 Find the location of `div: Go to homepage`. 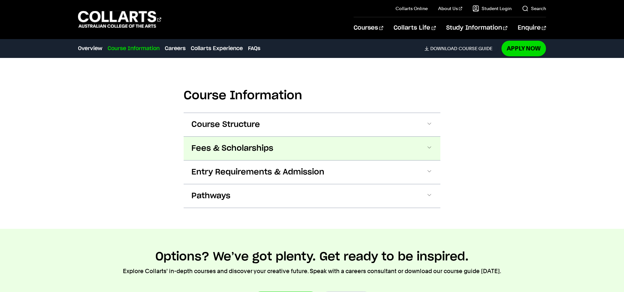

div: Go to homepage is located at coordinates (120, 19).